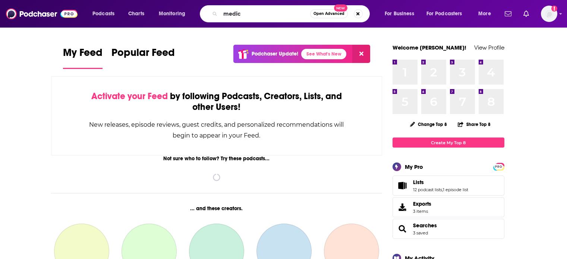  Describe the element at coordinates (549, 14) in the screenshot. I see `button: Show profile menu` at that location.